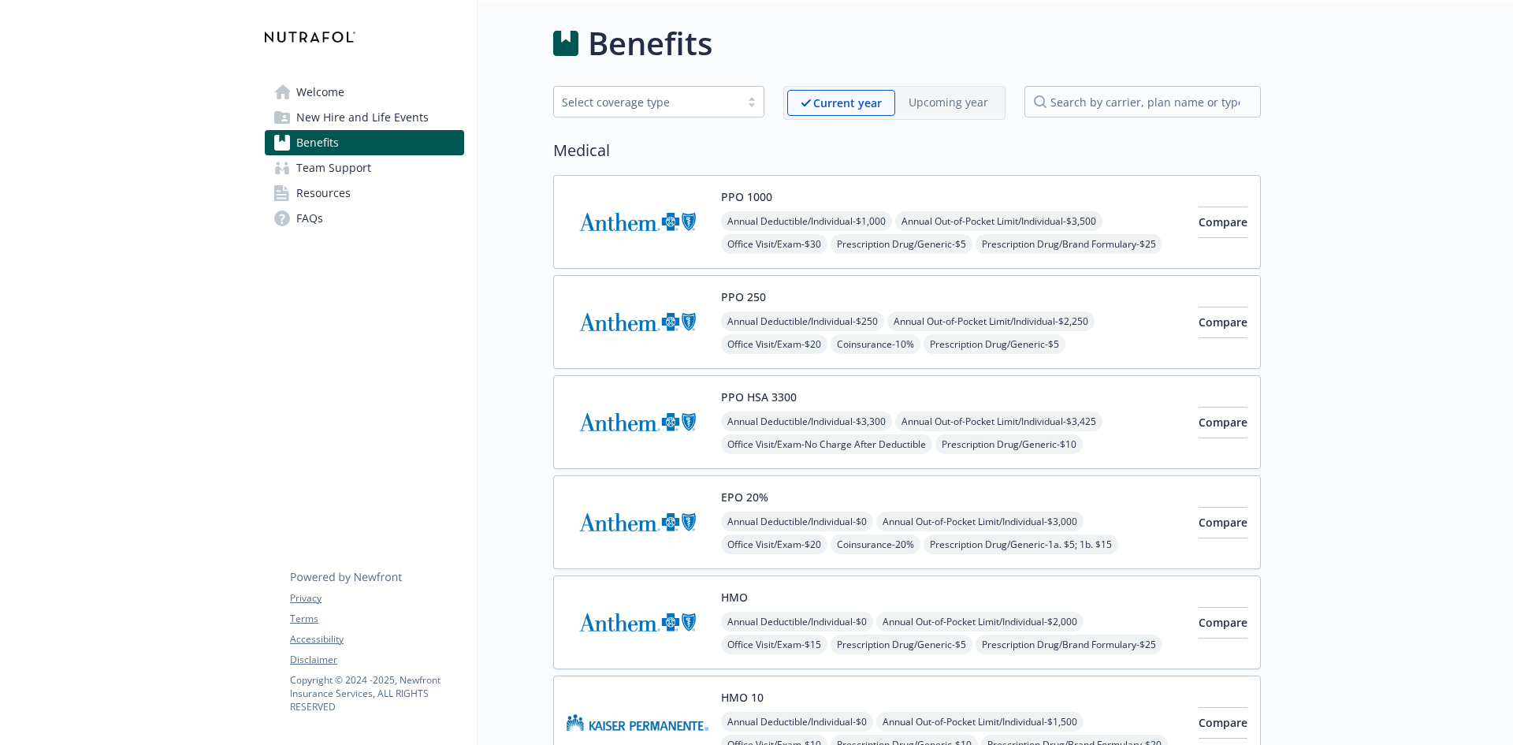 The height and width of the screenshot is (745, 1513). What do you see at coordinates (875, 344) in the screenshot?
I see `span: Coinsurance - 10%` at bounding box center [875, 344].